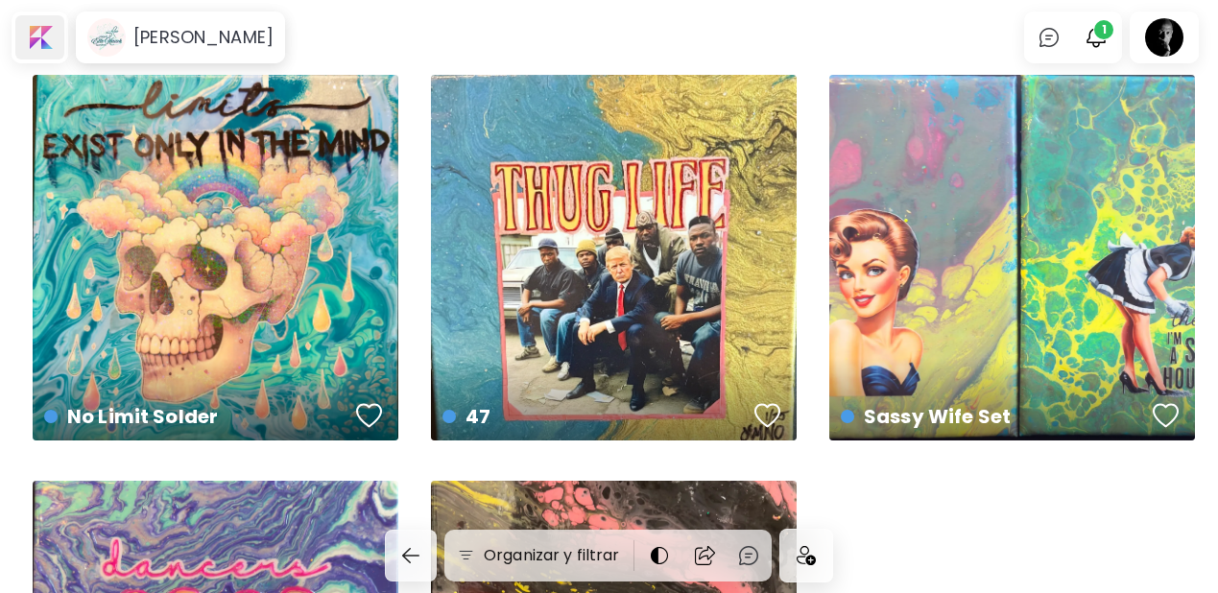 This screenshot has height=593, width=1218. Describe the element at coordinates (614, 257) in the screenshot. I see `a: 47favoriteshttps://cdn.kaleido.art/CDN/Artwork/176117/Primary/medium.webp?updated=780838` at that location.